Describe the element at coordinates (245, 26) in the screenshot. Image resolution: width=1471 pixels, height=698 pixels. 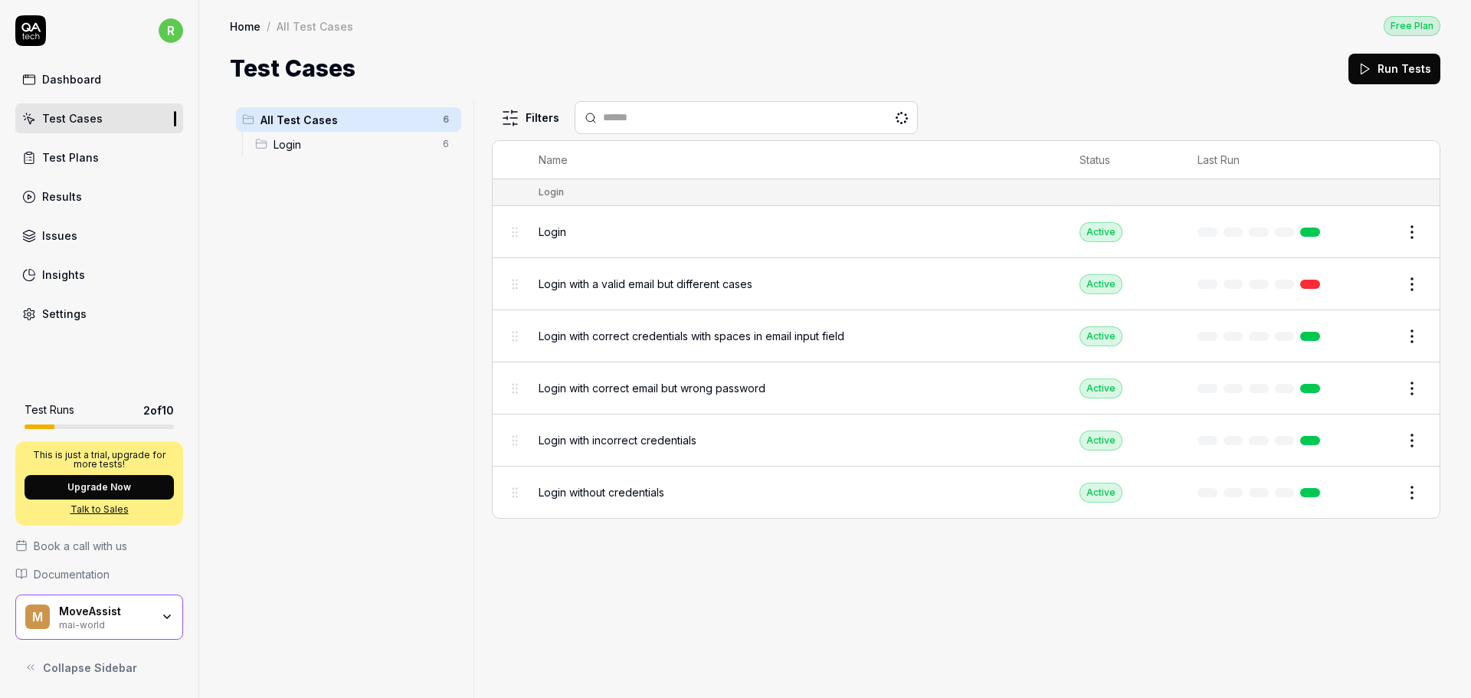
I see `a: Home` at that location.